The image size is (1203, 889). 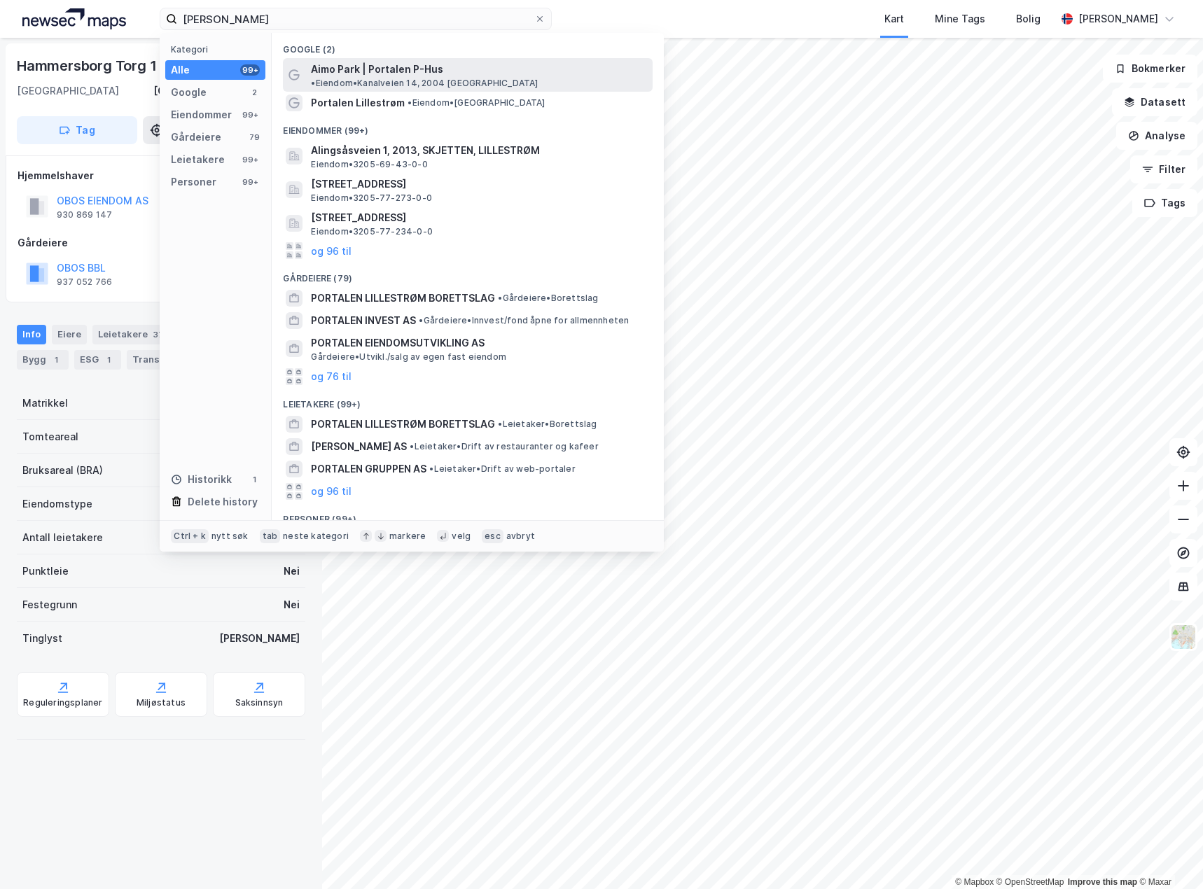 I want to click on div: Eiendommer (99+), so click(x=468, y=127).